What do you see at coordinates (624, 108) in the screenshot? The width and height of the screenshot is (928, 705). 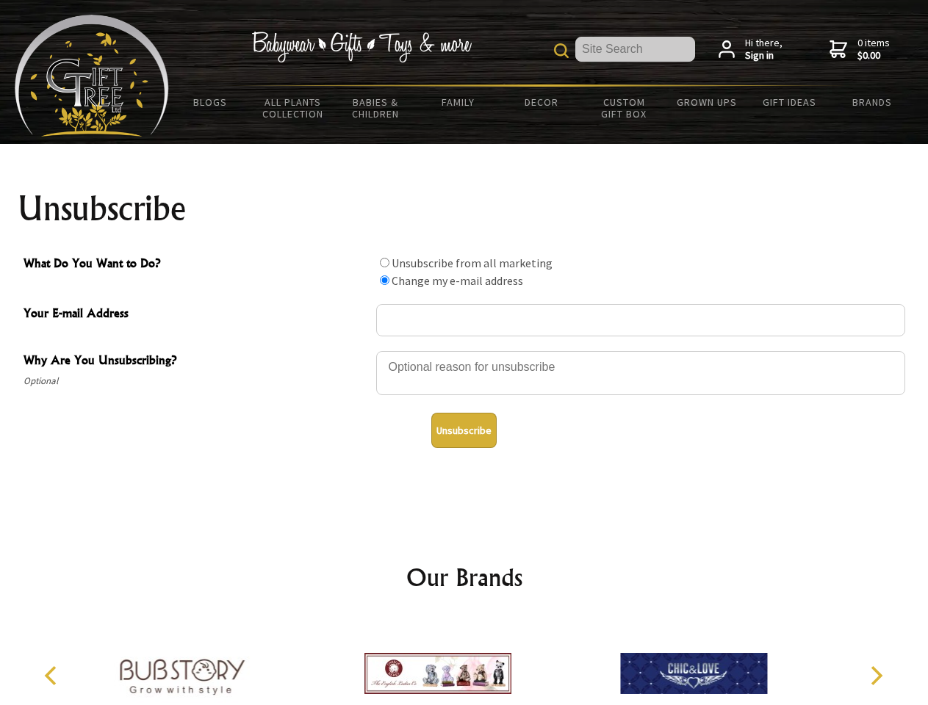 I see `a: Custom Gift Box` at bounding box center [624, 108].